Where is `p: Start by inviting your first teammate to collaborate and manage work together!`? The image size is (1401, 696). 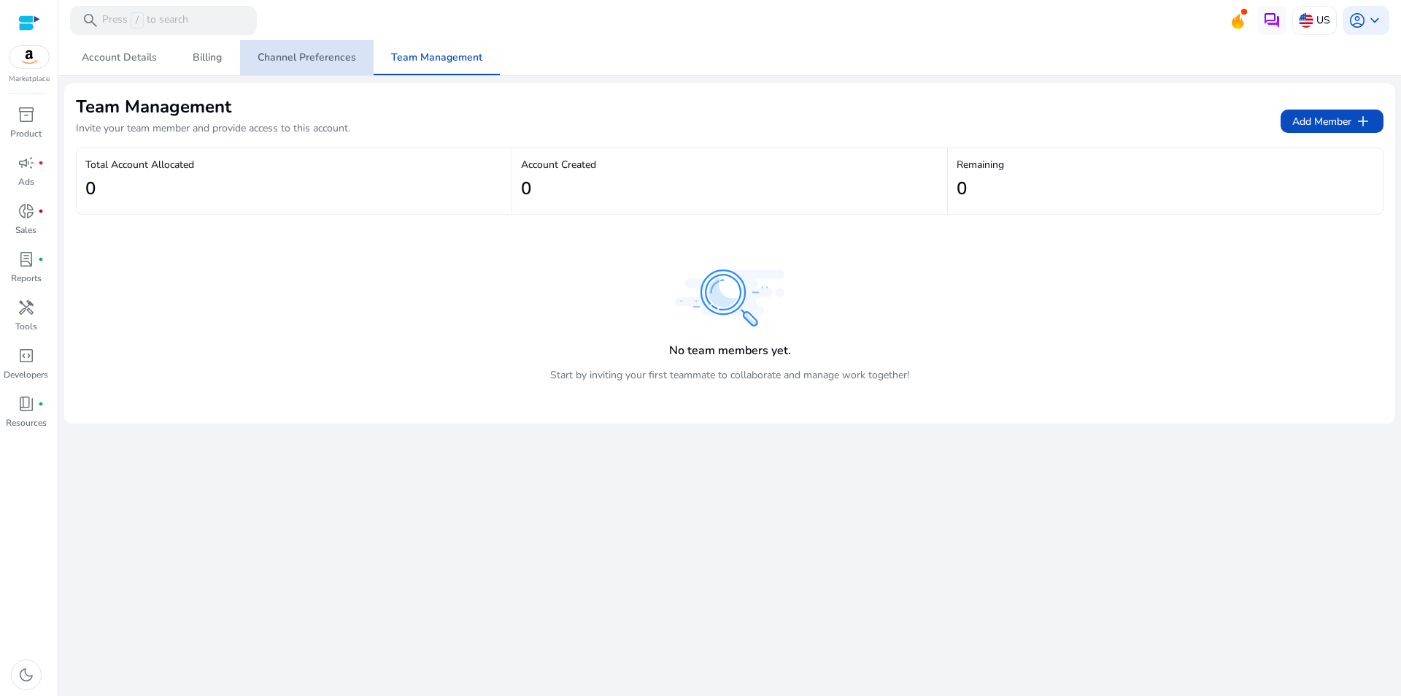 p: Start by inviting your first teammate to collaborate and manage work together! is located at coordinates (730, 374).